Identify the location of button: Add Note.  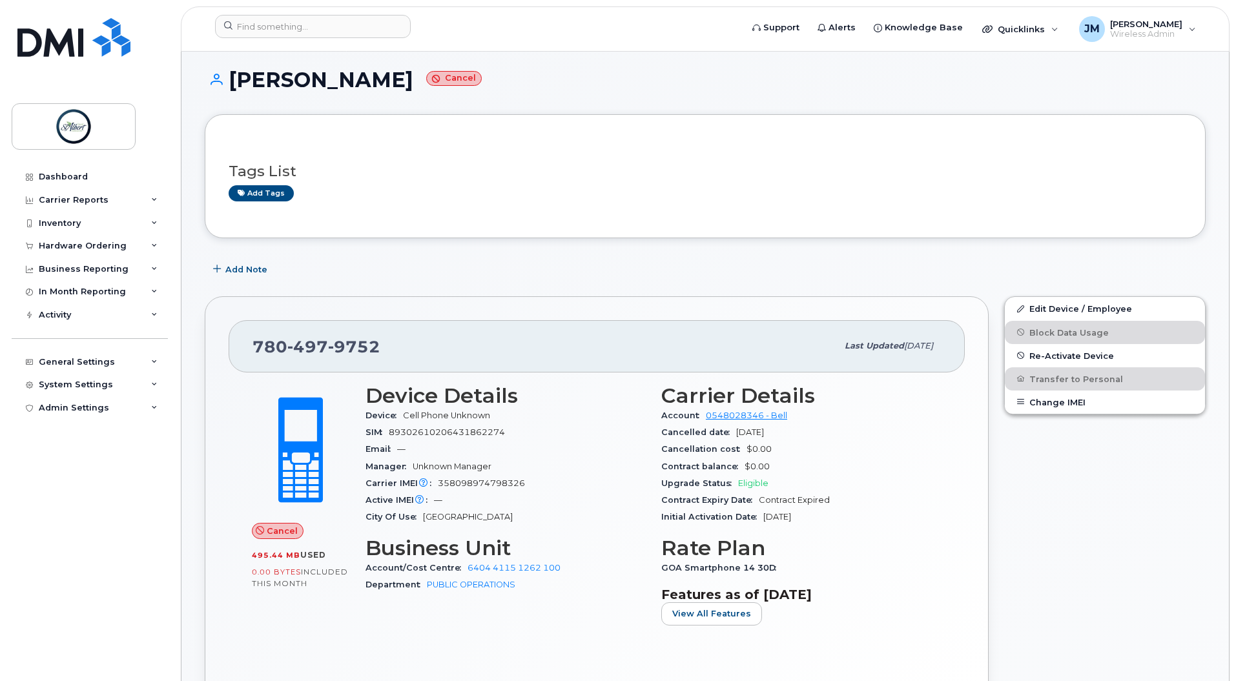
(242, 269).